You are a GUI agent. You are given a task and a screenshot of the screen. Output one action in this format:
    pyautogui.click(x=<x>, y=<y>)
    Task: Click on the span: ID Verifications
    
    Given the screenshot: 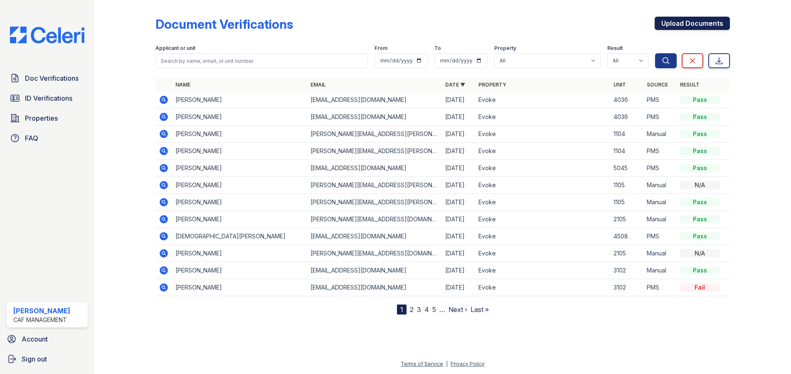 What is the action you would take?
    pyautogui.click(x=49, y=98)
    